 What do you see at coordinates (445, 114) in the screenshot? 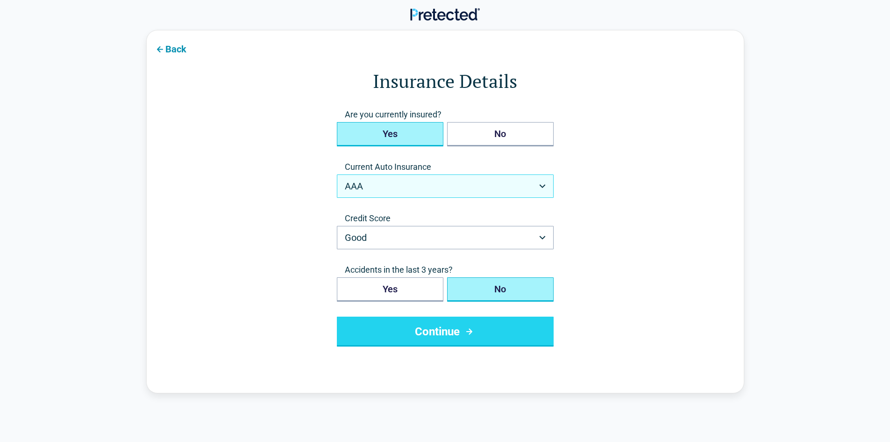
I see `span: Are you currently insured?` at bounding box center [445, 114].